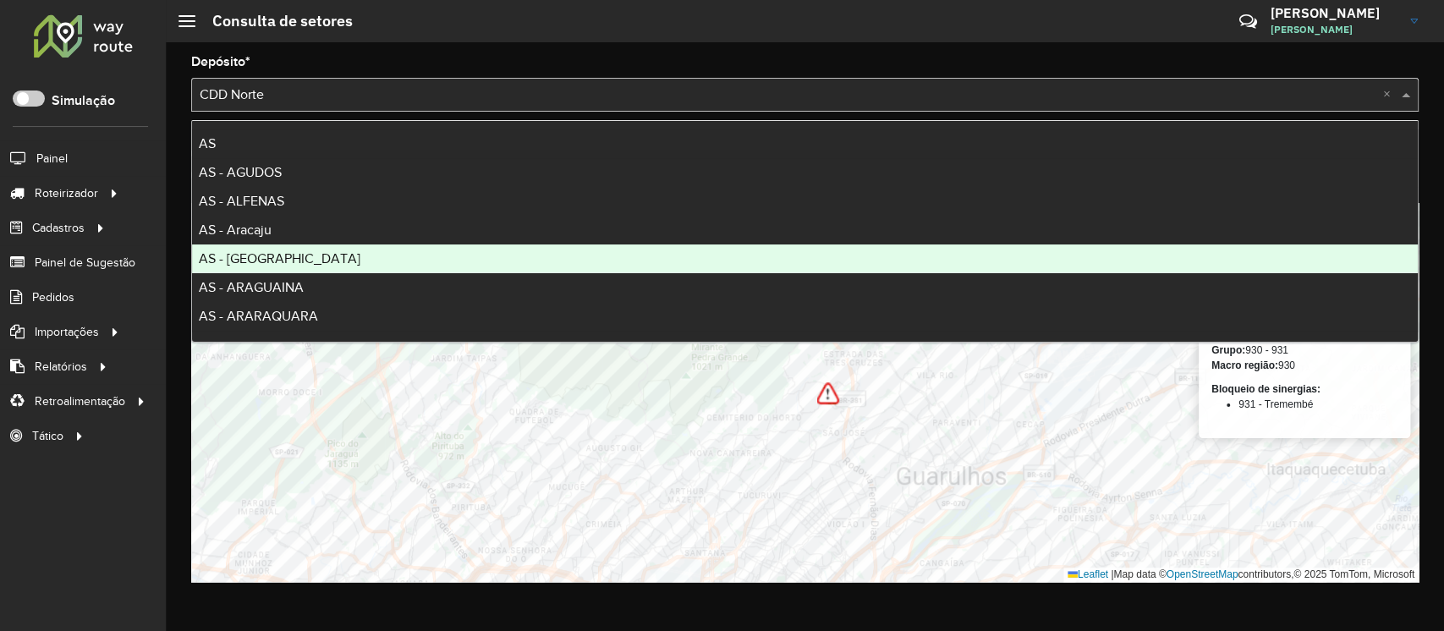 Image resolution: width=1444 pixels, height=631 pixels. Describe the element at coordinates (1318, 404) in the screenshot. I see `li: 931 - Tremembé` at that location.